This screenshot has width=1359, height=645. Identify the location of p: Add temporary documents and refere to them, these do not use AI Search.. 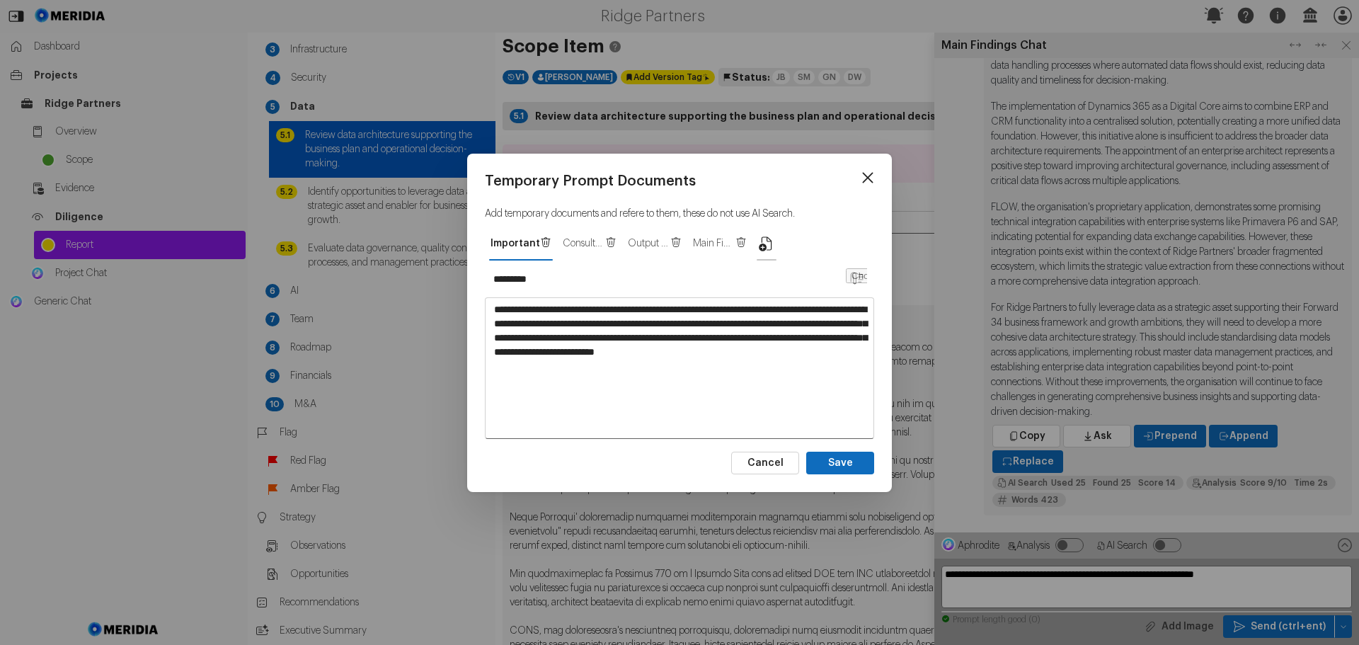
(680, 214).